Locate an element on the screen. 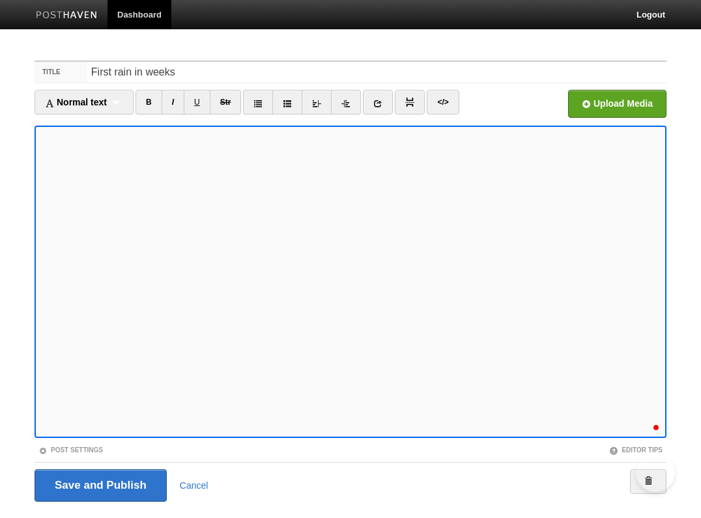  a: Cancel is located at coordinates (194, 486).